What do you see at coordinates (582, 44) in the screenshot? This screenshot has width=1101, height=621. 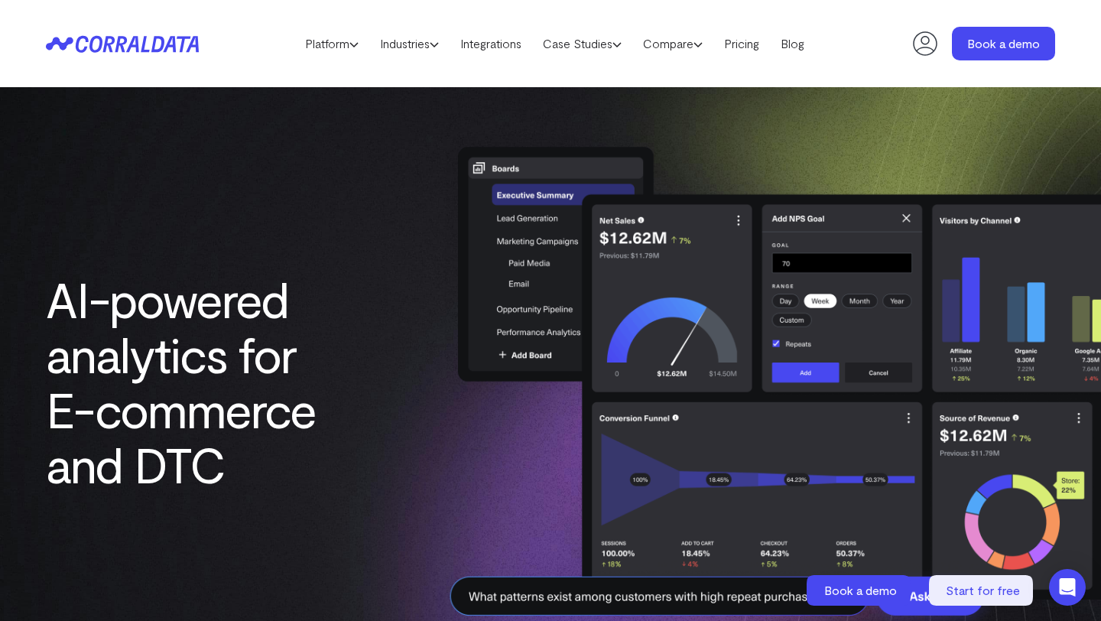 I see `a: Case Studies` at bounding box center [582, 44].